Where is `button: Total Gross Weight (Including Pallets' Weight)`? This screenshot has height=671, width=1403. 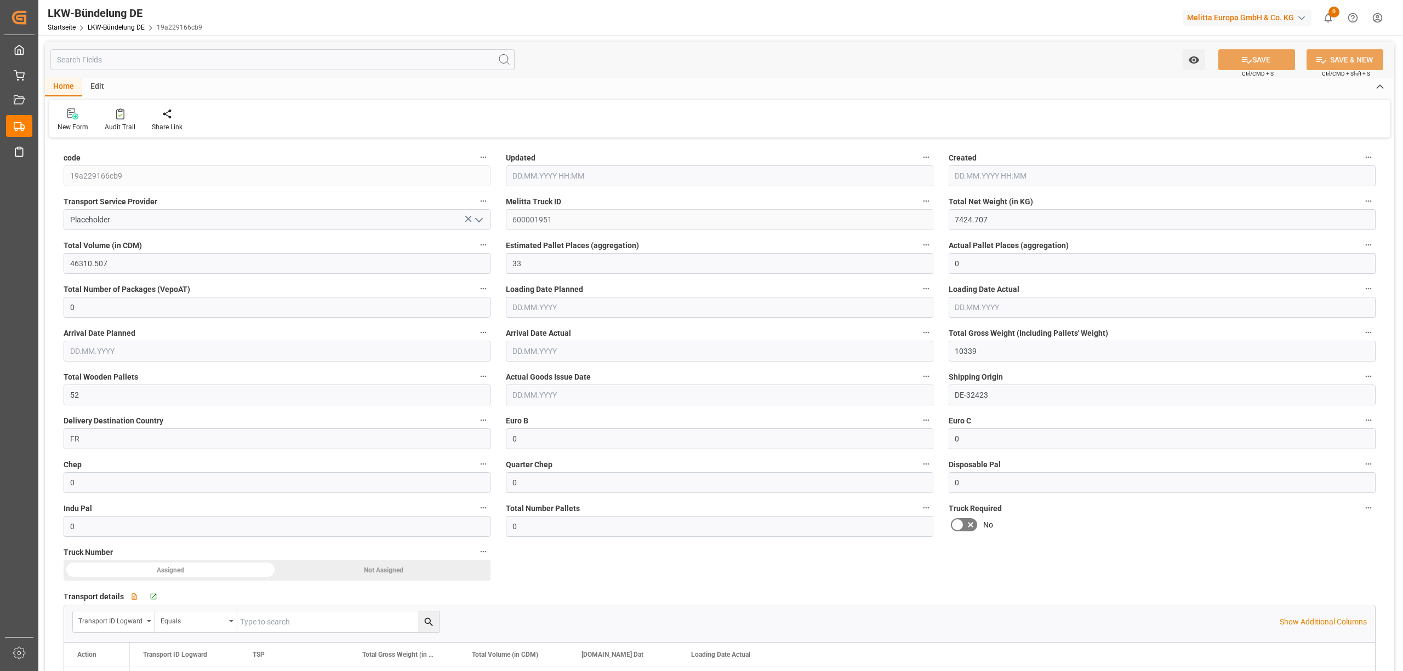
button: Total Gross Weight (Including Pallets' Weight) is located at coordinates (1368, 333).